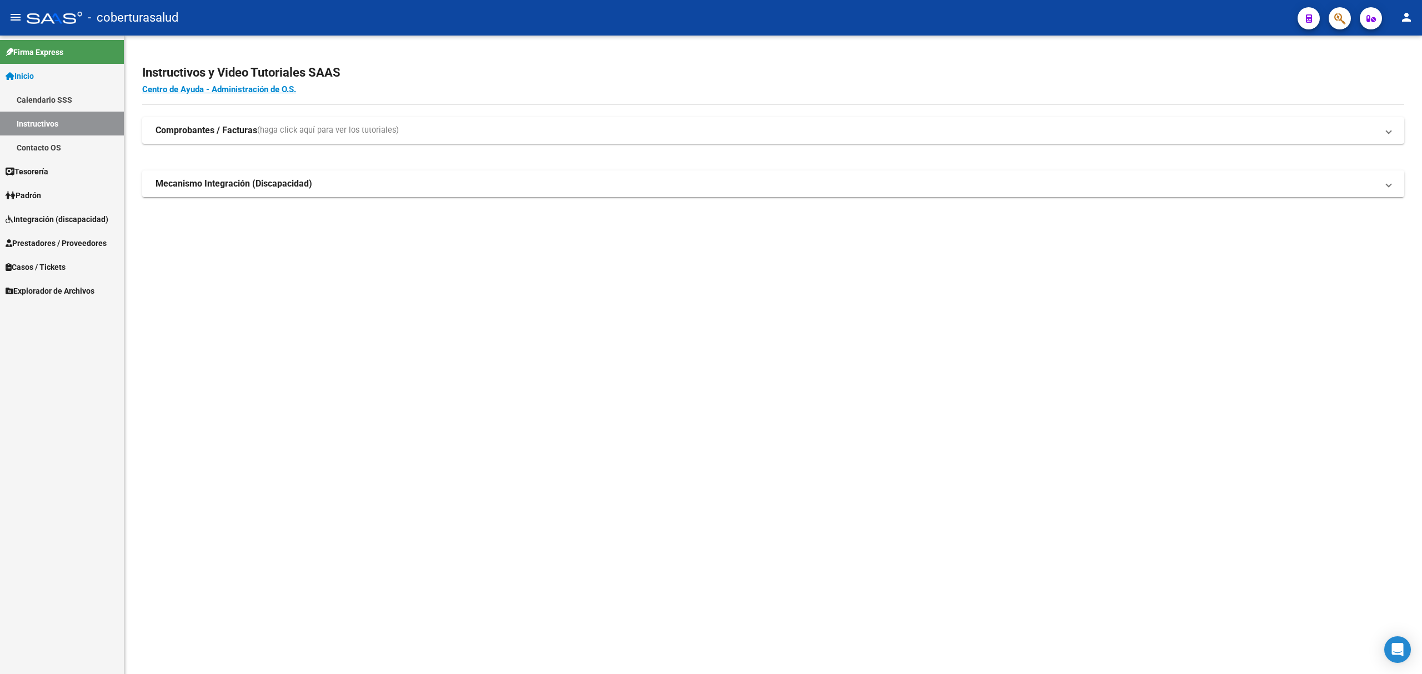 The width and height of the screenshot is (1422, 674). Describe the element at coordinates (19, 76) in the screenshot. I see `span: Inicio` at that location.